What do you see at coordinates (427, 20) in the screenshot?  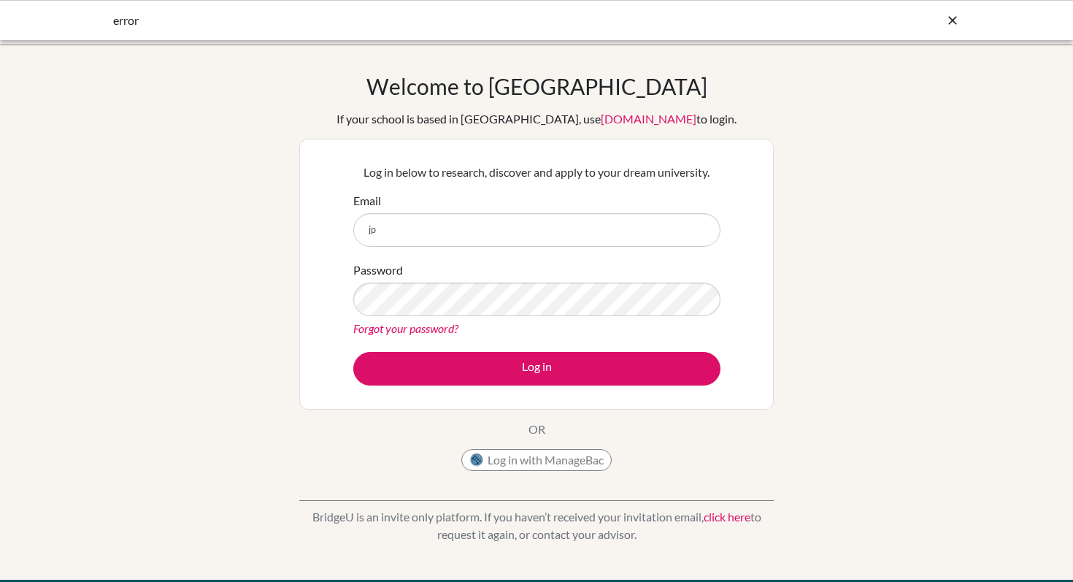 I see `div: error` at bounding box center [427, 20].